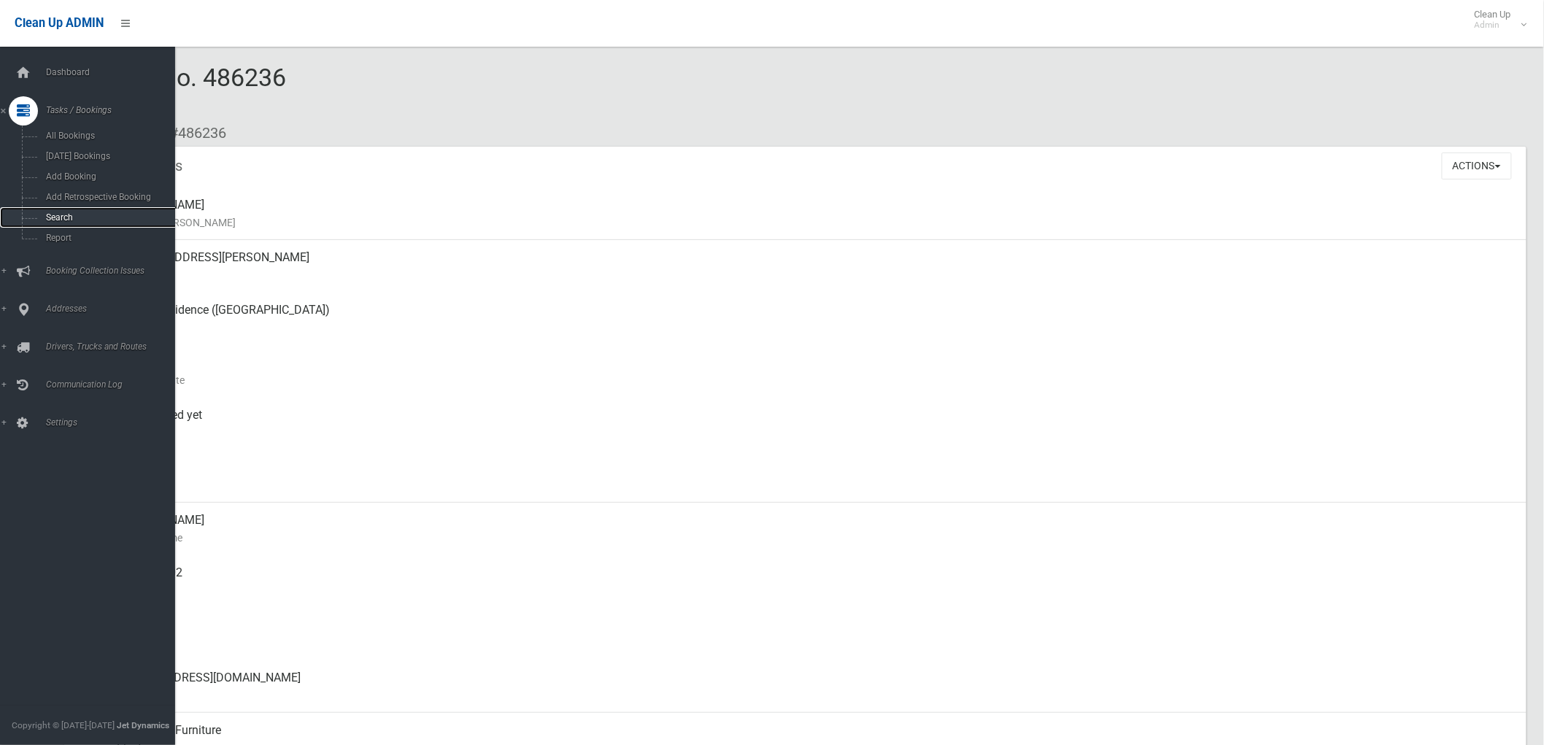 This screenshot has height=745, width=1544. What do you see at coordinates (816, 485) in the screenshot?
I see `small: Zone` at bounding box center [816, 485].